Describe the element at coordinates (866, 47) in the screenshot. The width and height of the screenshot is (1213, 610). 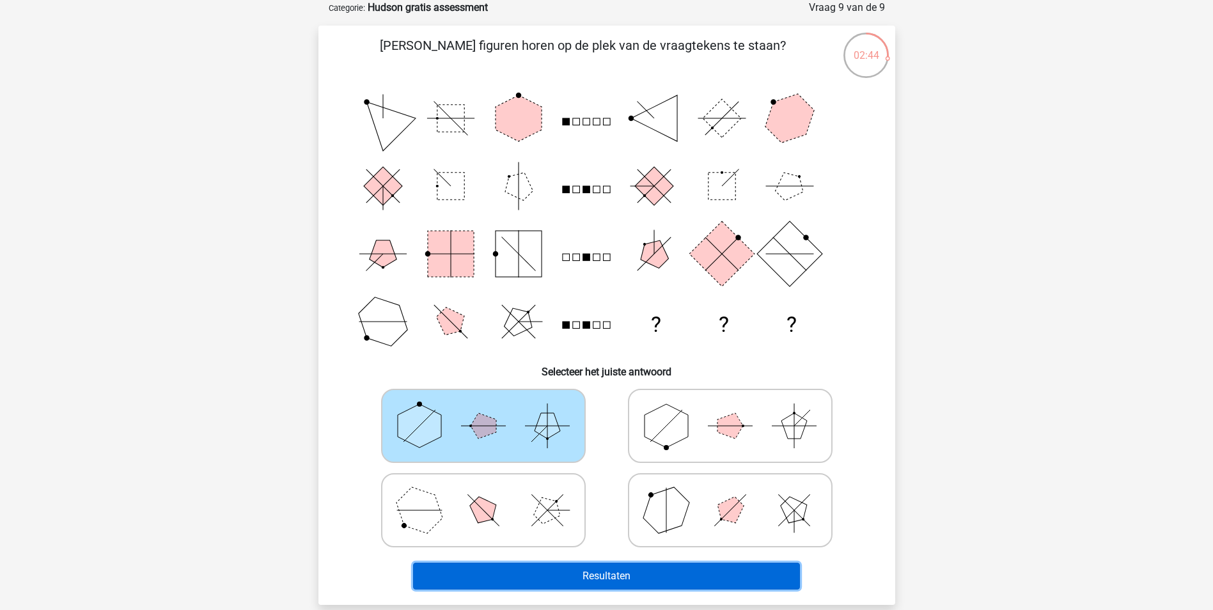
I see `div: 02:44` at that location.